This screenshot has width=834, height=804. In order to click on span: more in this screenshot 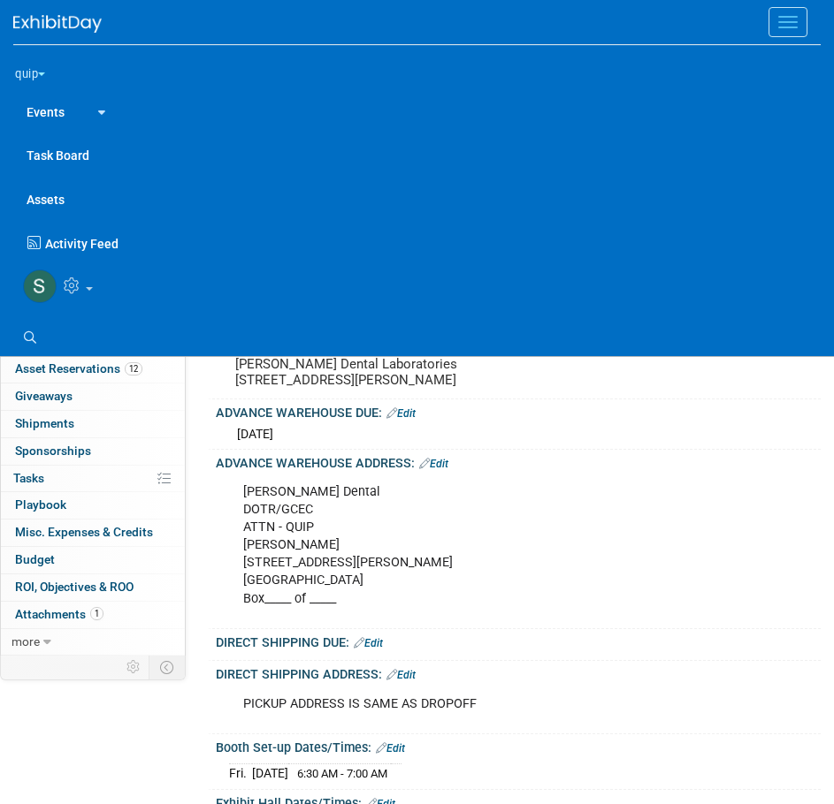, I will do `click(26, 642)`.